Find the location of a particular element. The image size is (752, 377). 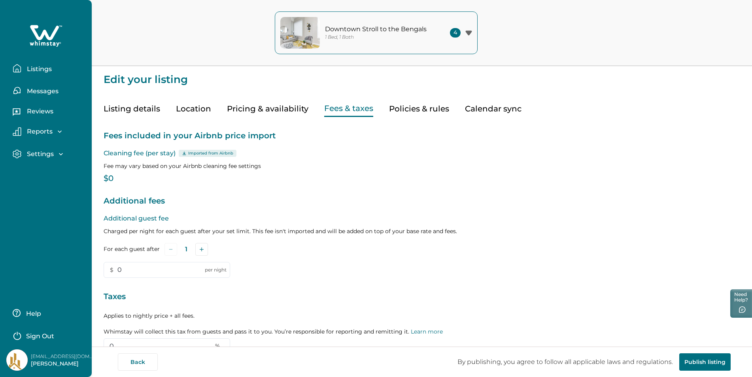

button: Listing details is located at coordinates (132, 109).